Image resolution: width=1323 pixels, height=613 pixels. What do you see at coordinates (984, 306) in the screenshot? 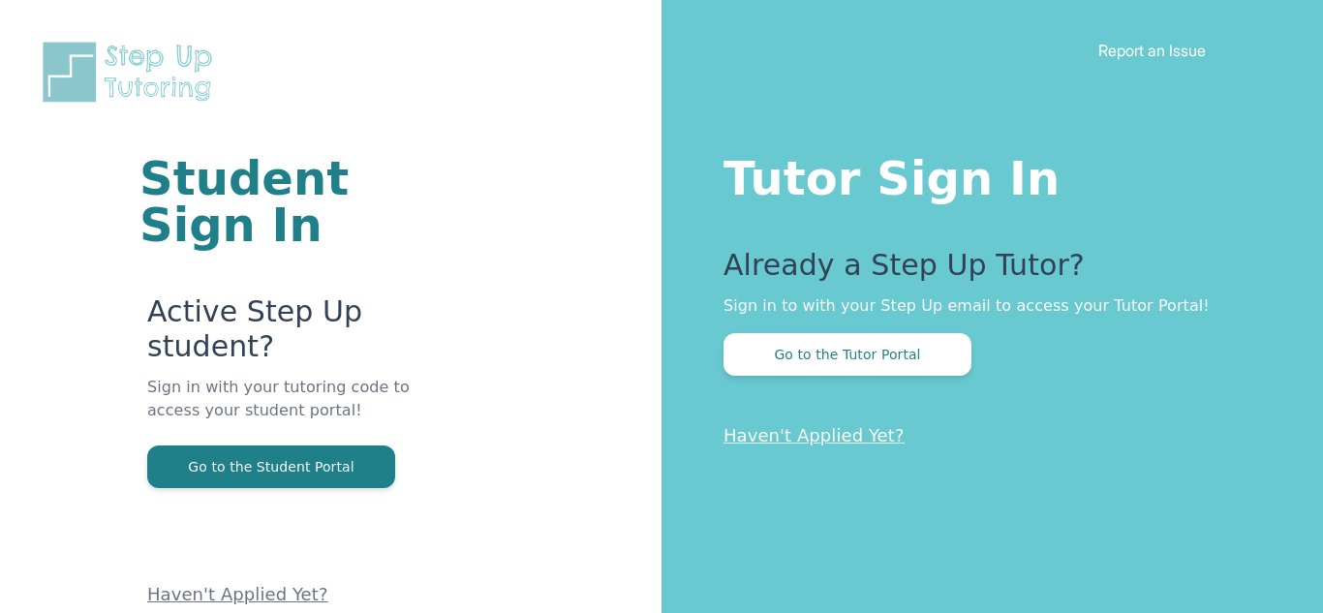
I see `p: Sign in to with your Step Up email to access your Tutor Portal!` at bounding box center [984, 306].